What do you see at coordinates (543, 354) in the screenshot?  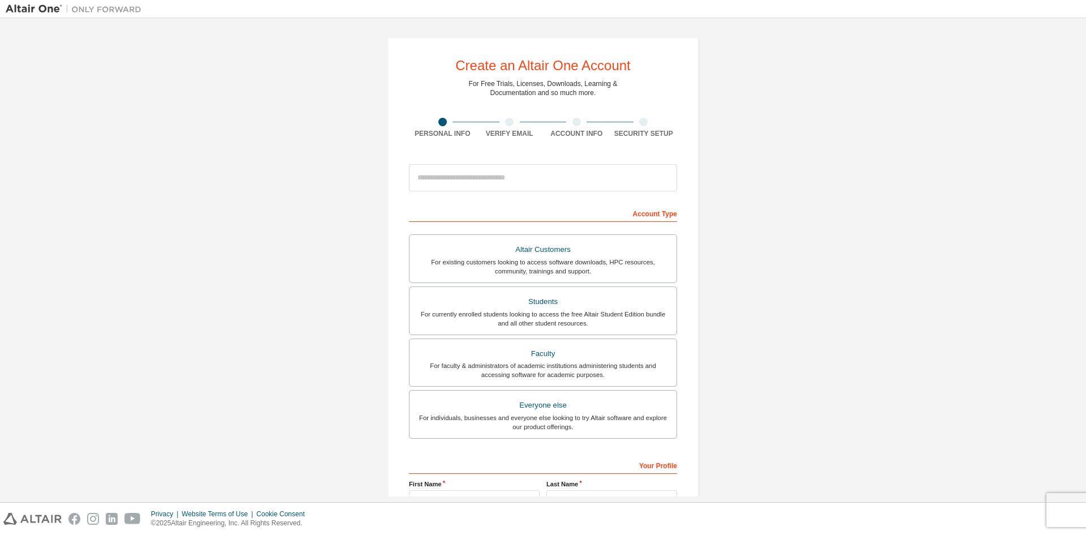 I see `div: Faculty` at bounding box center [543, 354].